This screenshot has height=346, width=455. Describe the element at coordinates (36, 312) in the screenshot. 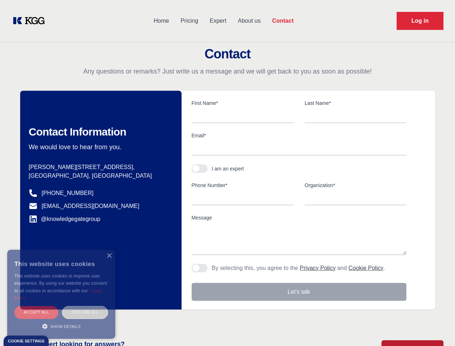

I see `div: Accept all` at that location.